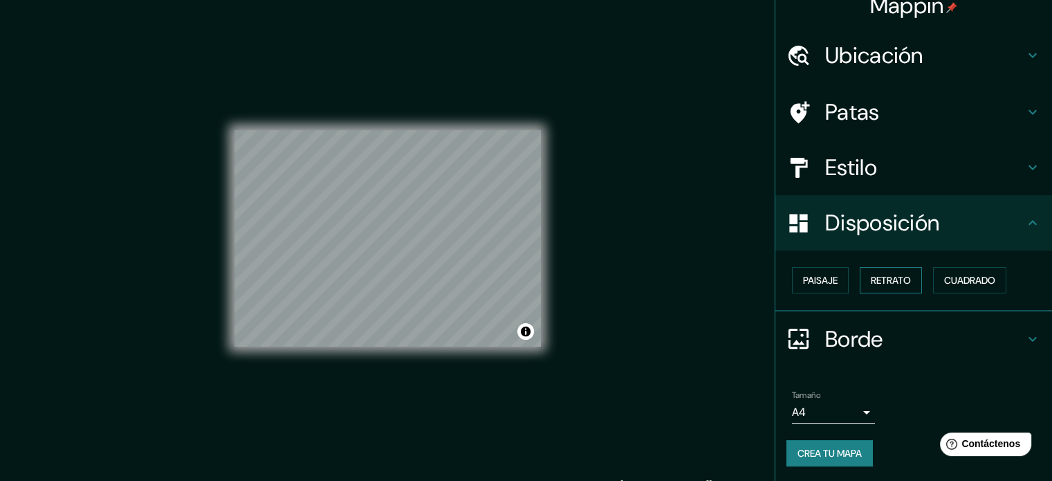 The image size is (1052, 481). What do you see at coordinates (829, 453) in the screenshot?
I see `button: Crea tu mapa` at bounding box center [829, 453].